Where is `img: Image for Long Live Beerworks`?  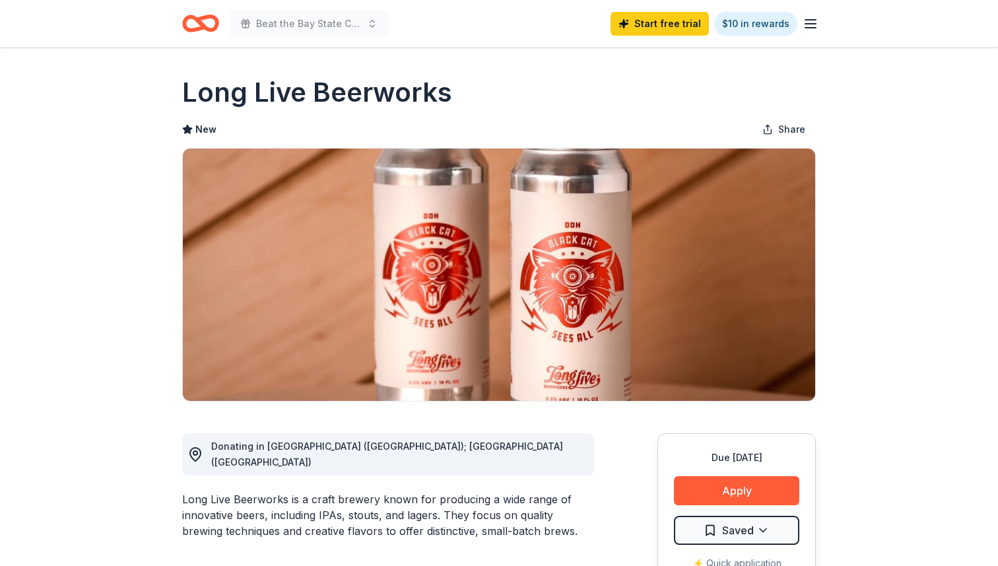 img: Image for Long Live Beerworks is located at coordinates (499, 275).